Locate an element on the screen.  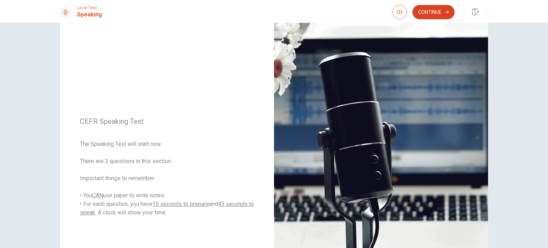
button: Continue is located at coordinates (434, 12).